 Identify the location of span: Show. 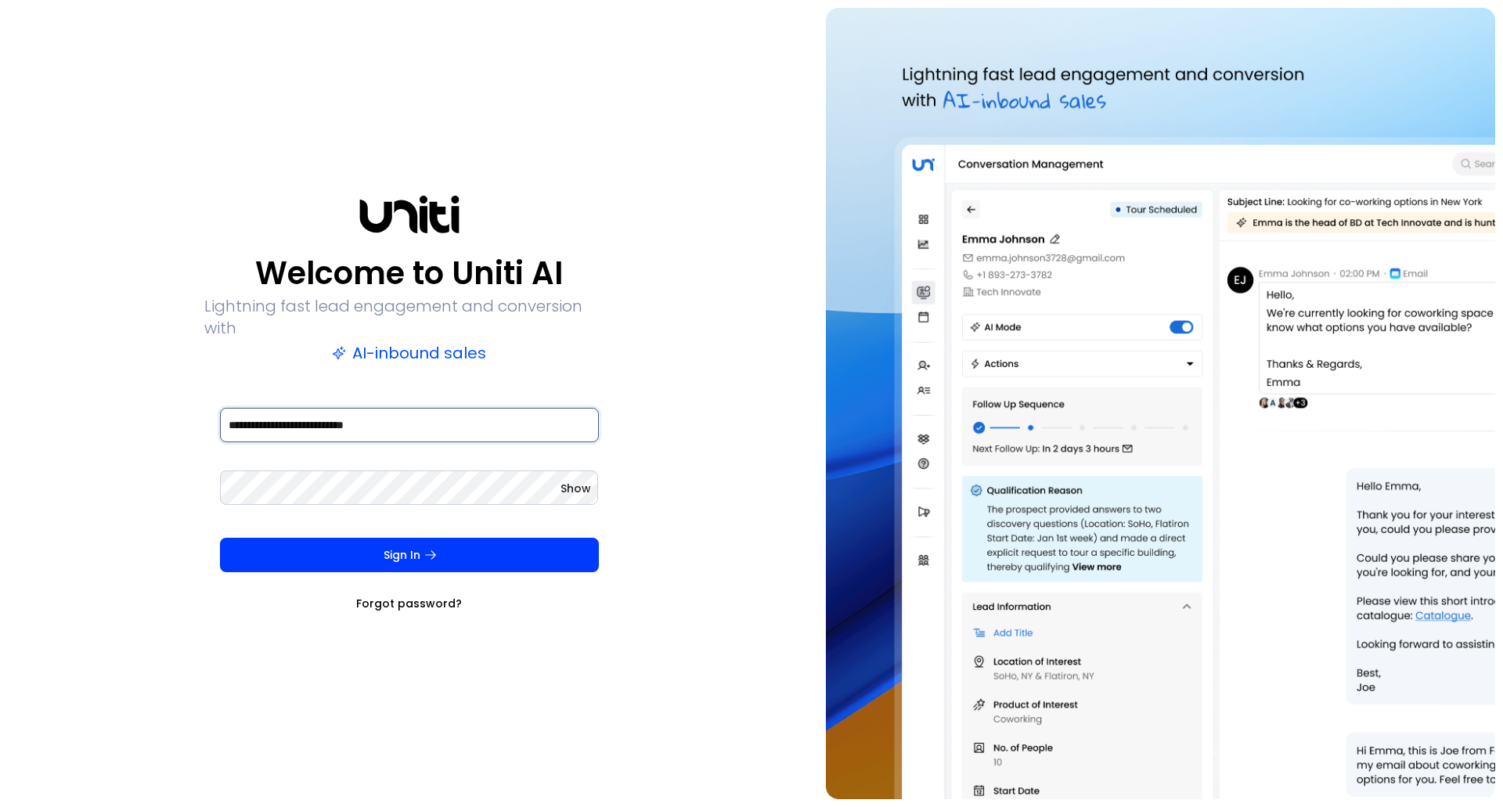
(575, 489).